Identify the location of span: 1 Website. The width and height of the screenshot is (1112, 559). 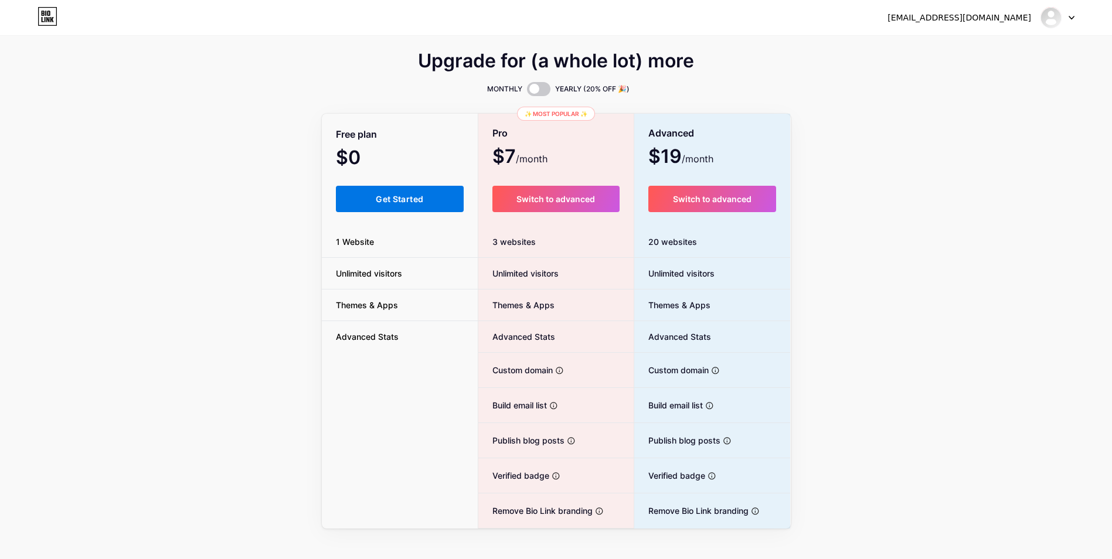
(355, 242).